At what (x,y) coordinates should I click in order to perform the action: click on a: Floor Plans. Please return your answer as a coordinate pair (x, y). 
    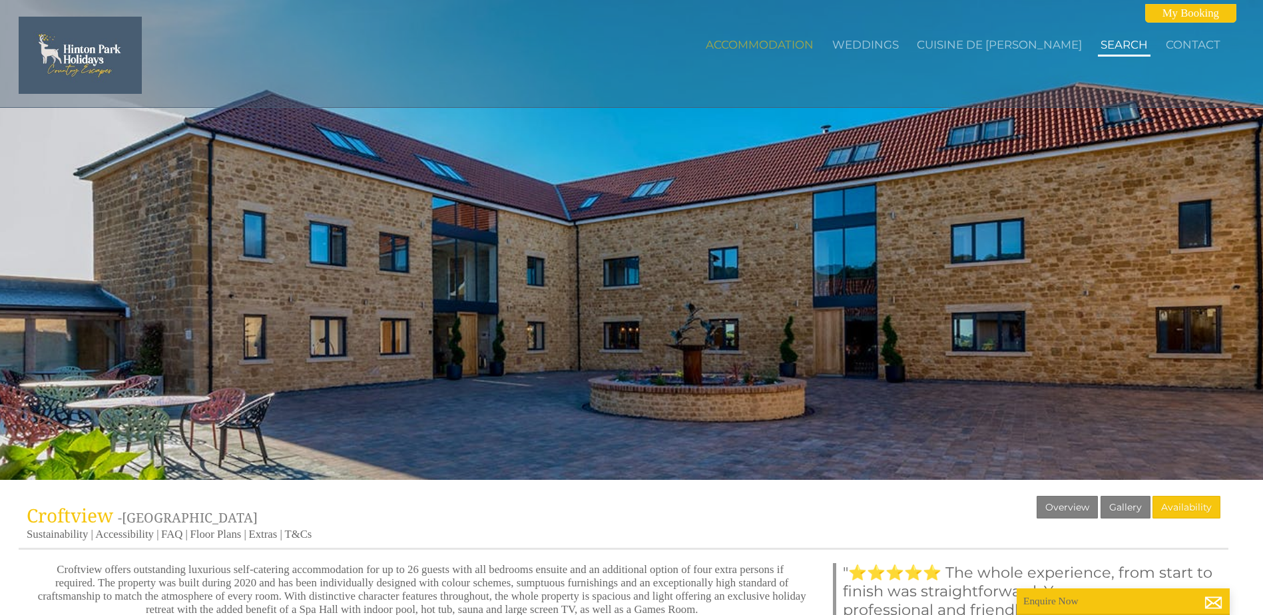
    Looking at the image, I should click on (215, 534).